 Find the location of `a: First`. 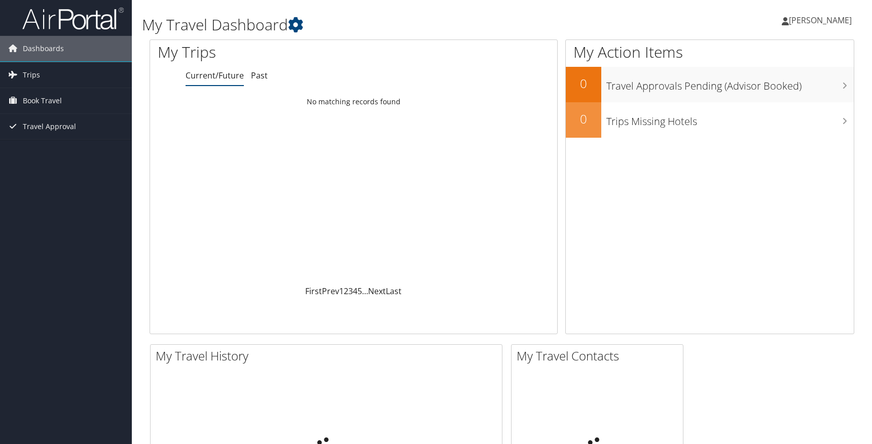

a: First is located at coordinates (313, 291).